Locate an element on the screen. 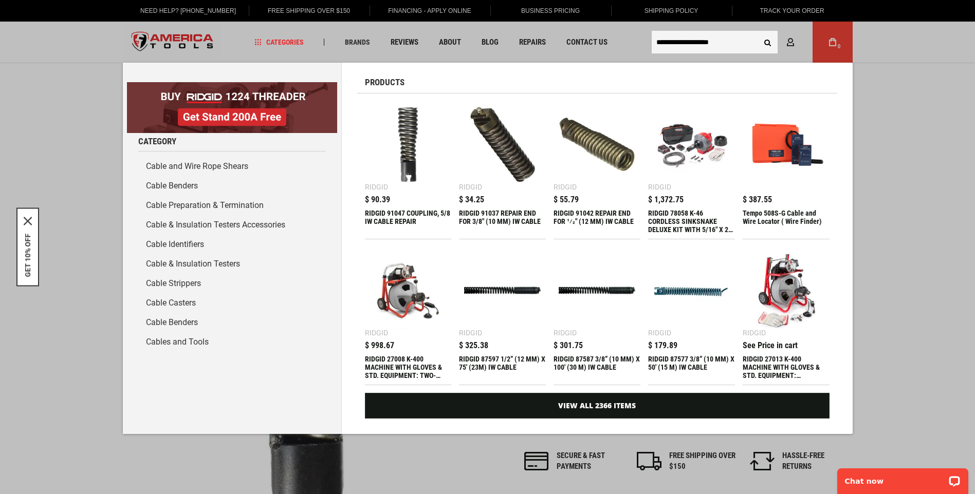  p: Chat now is located at coordinates (65, 20).